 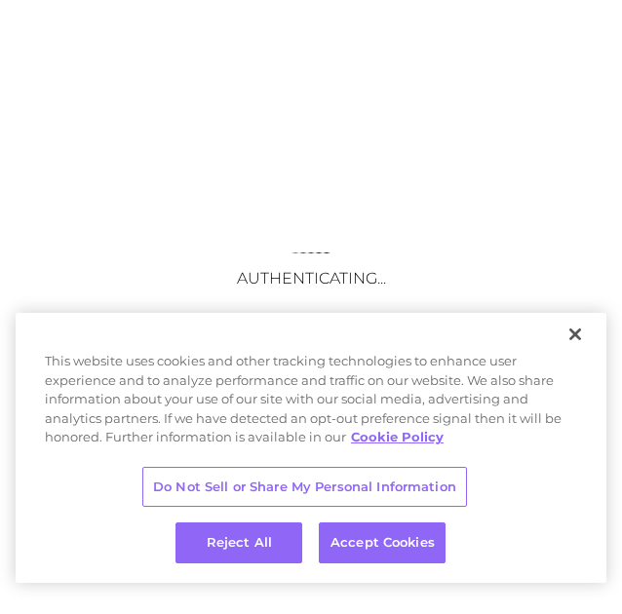 I want to click on h3: Authenticating..., so click(x=311, y=278).